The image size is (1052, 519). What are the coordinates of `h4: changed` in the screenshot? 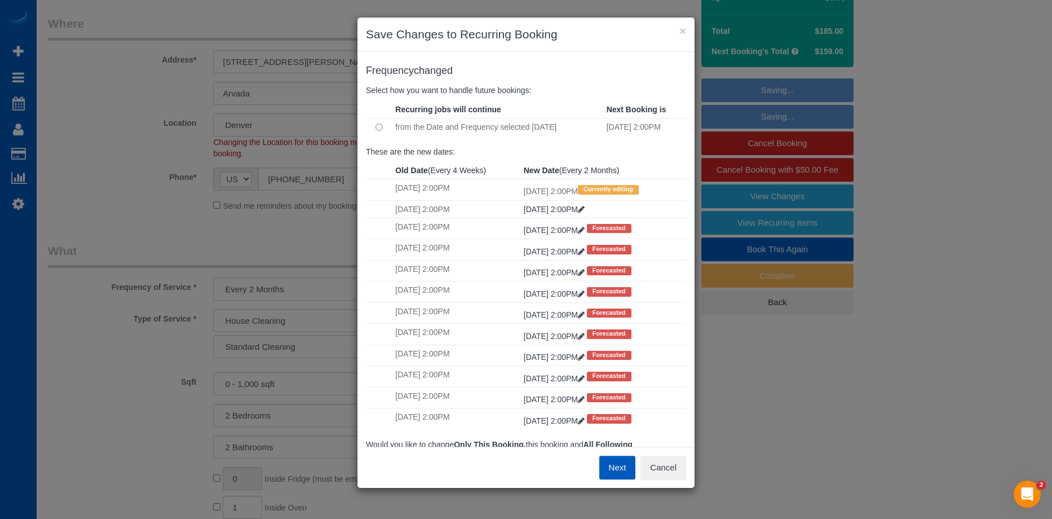 It's located at (526, 71).